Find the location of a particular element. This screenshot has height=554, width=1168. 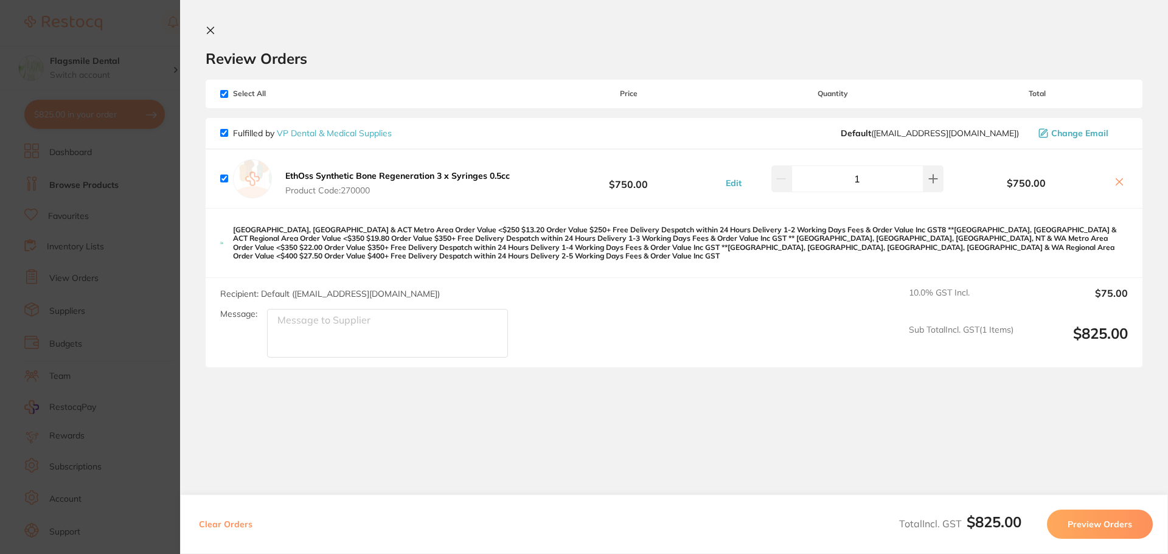

p: Fulfilled by is located at coordinates (312, 133).